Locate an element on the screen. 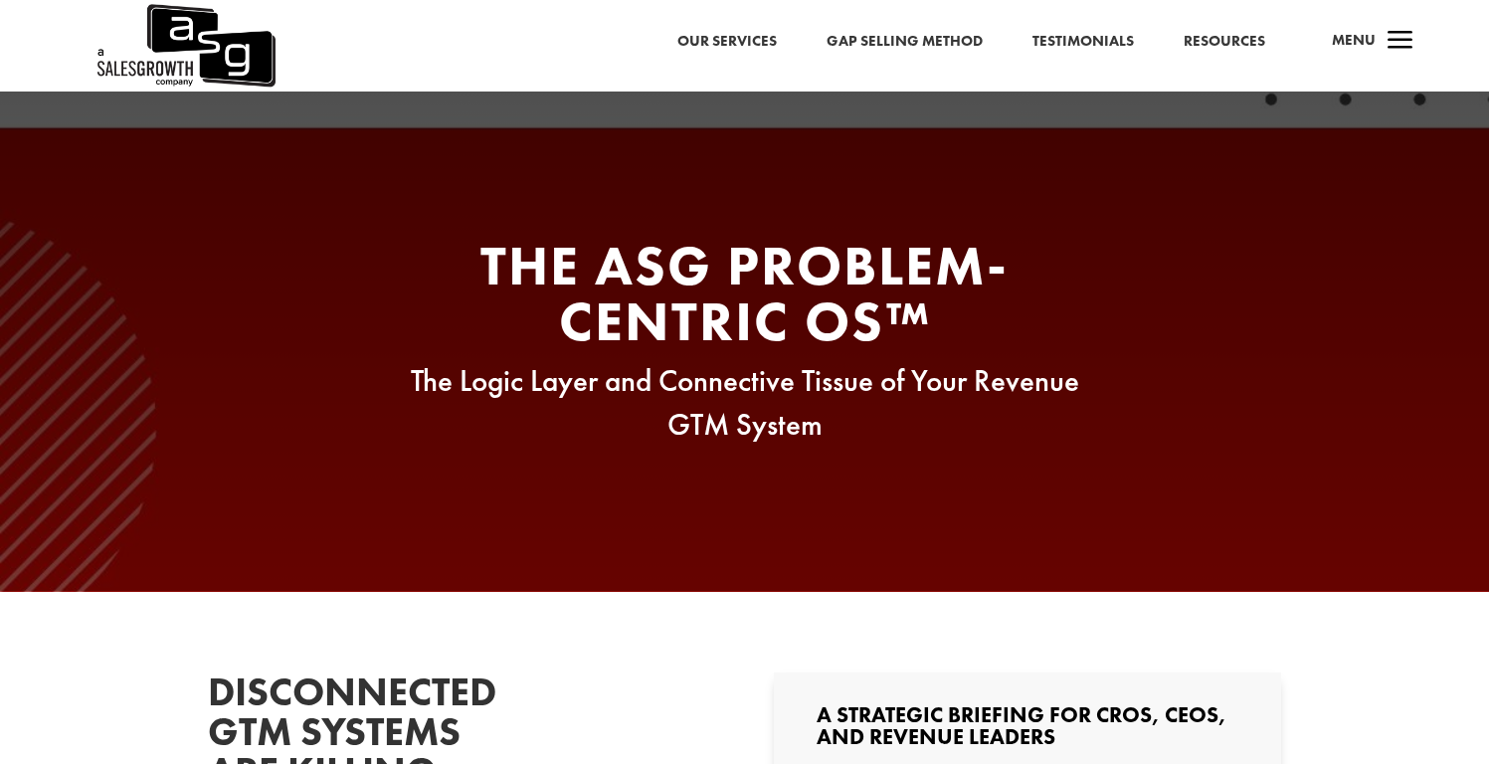  a: Our Services is located at coordinates (727, 42).